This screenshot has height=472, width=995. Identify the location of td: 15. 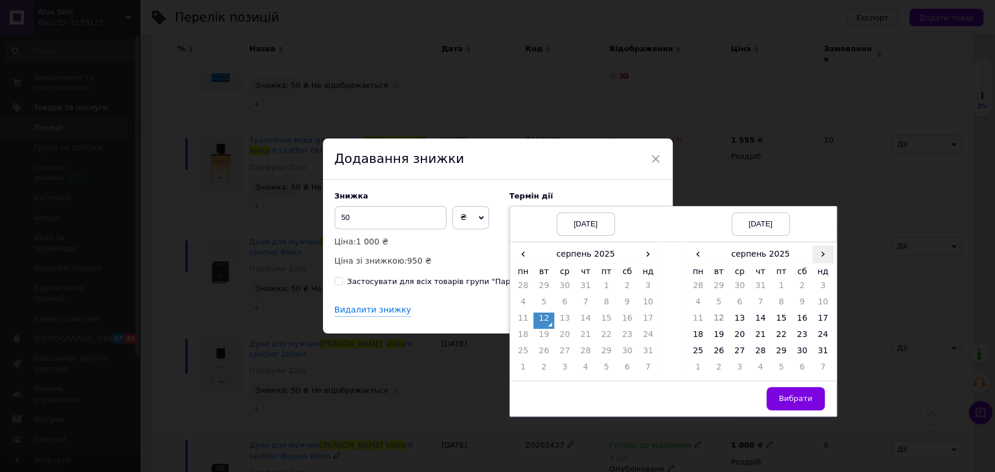
(781, 321).